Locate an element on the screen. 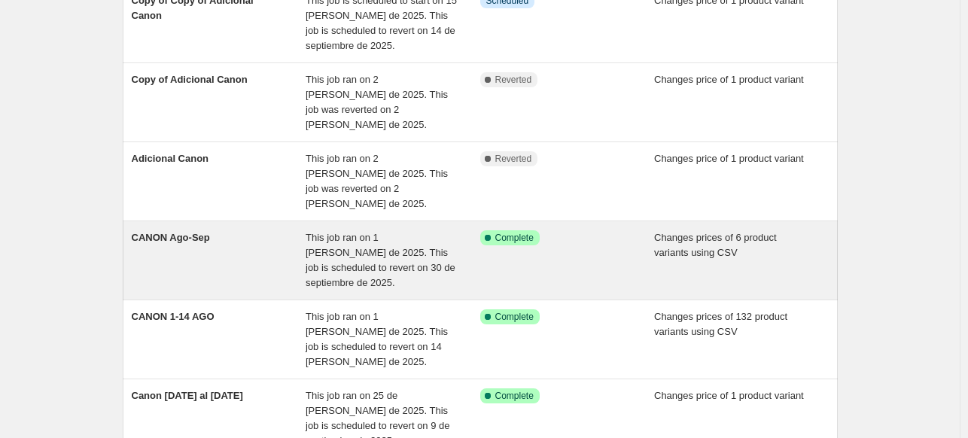 This screenshot has height=438, width=968. span: Copy of Adicional Canon is located at coordinates (190, 79).